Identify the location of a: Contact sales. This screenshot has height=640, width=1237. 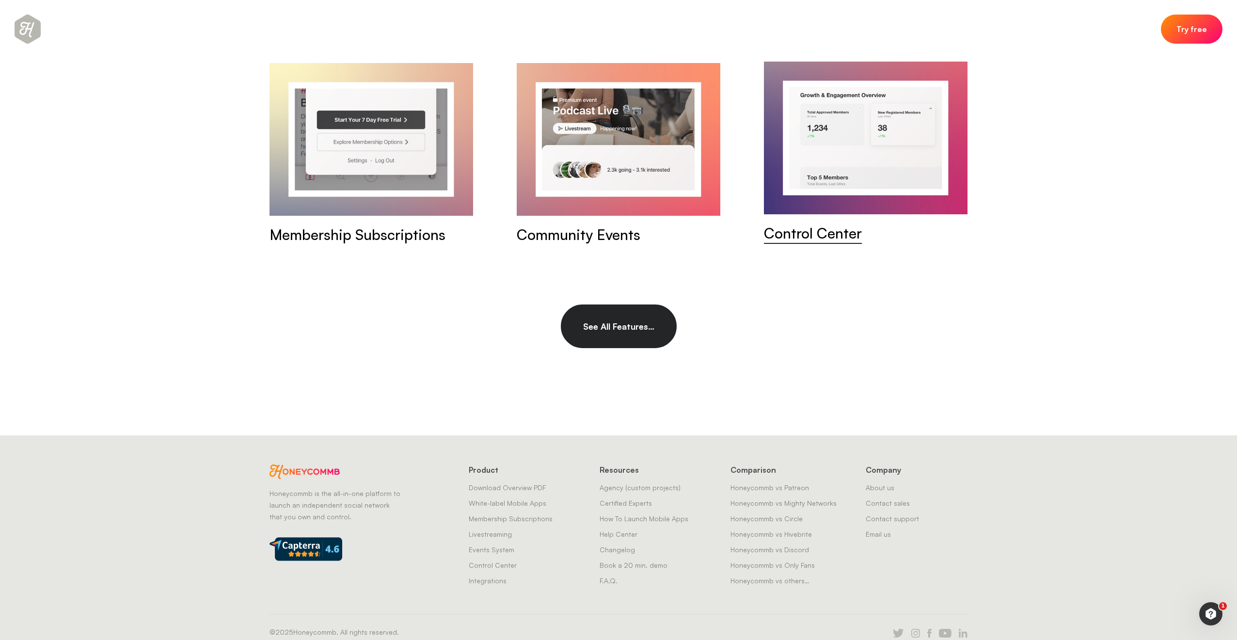
(888, 503).